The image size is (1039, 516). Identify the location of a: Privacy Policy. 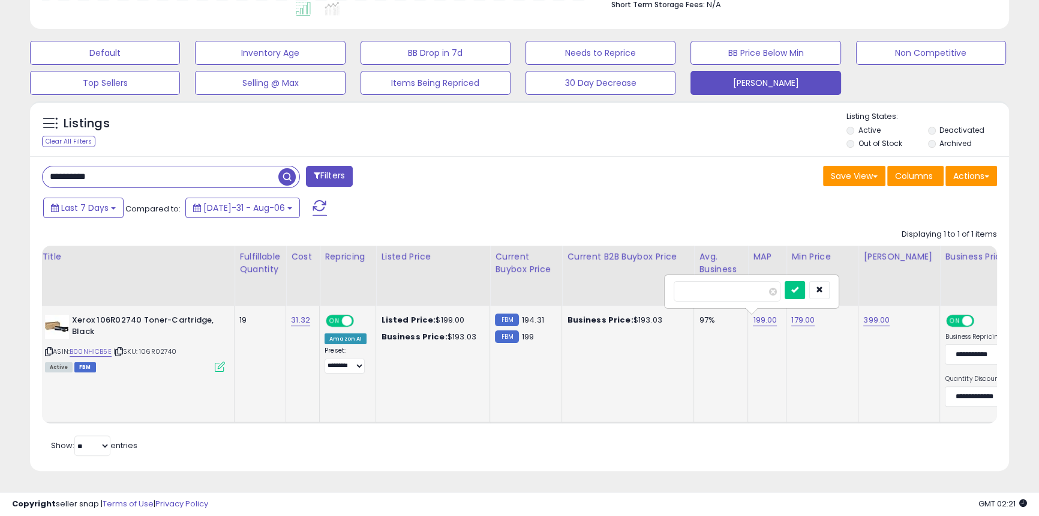
(182, 503).